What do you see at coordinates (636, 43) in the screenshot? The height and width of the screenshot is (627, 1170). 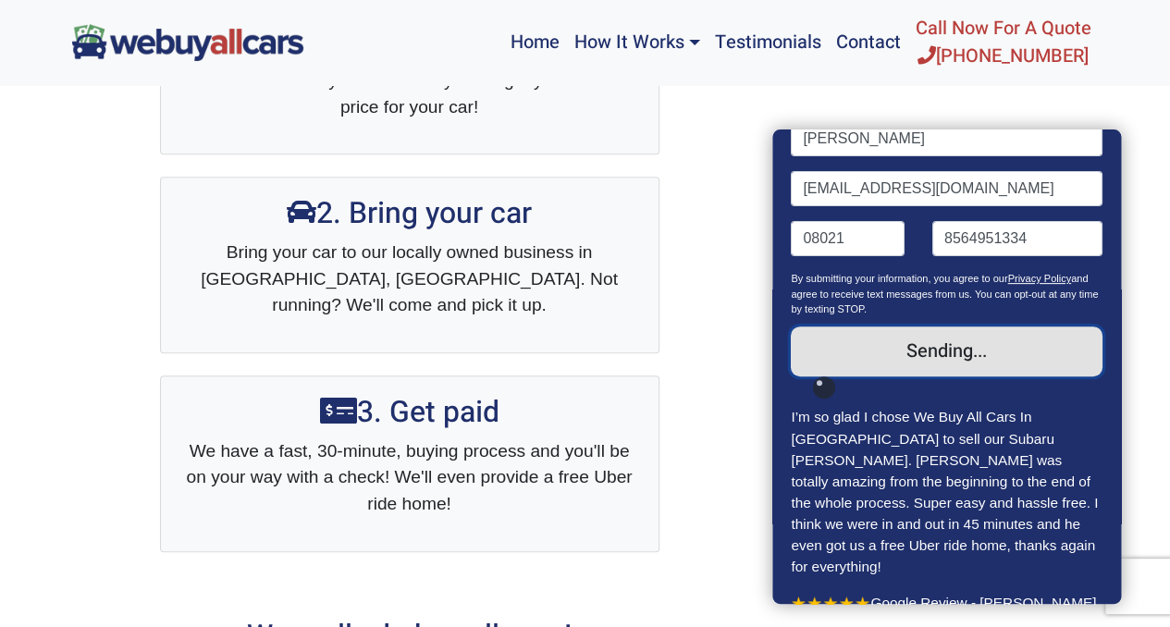 I see `a: How It Works` at bounding box center [636, 43].